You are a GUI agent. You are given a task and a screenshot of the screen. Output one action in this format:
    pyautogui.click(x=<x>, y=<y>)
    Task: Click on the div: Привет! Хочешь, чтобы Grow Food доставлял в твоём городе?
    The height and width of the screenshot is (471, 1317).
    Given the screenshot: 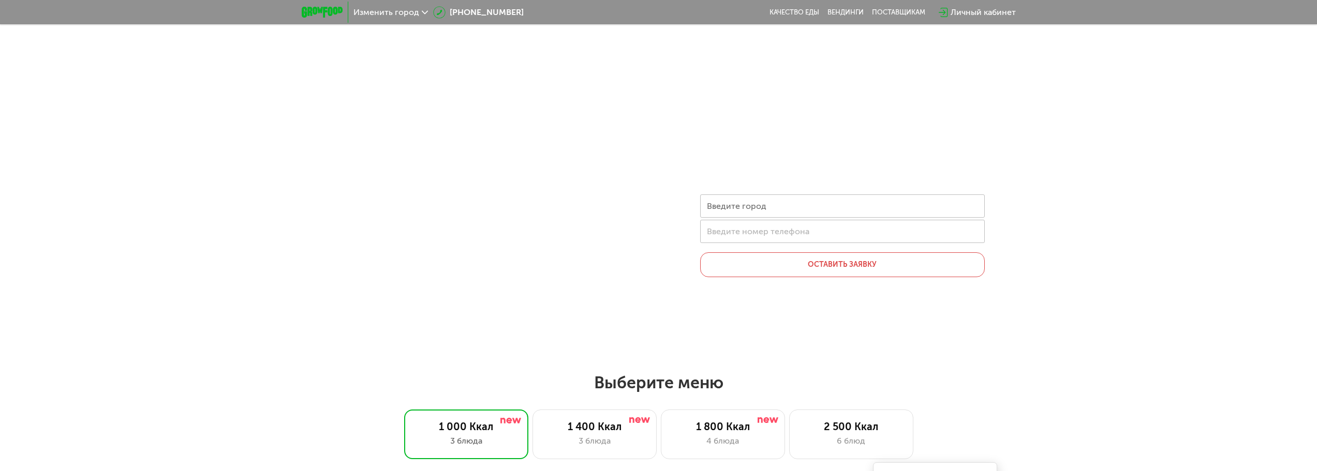 What is the action you would take?
    pyautogui.click(x=842, y=98)
    